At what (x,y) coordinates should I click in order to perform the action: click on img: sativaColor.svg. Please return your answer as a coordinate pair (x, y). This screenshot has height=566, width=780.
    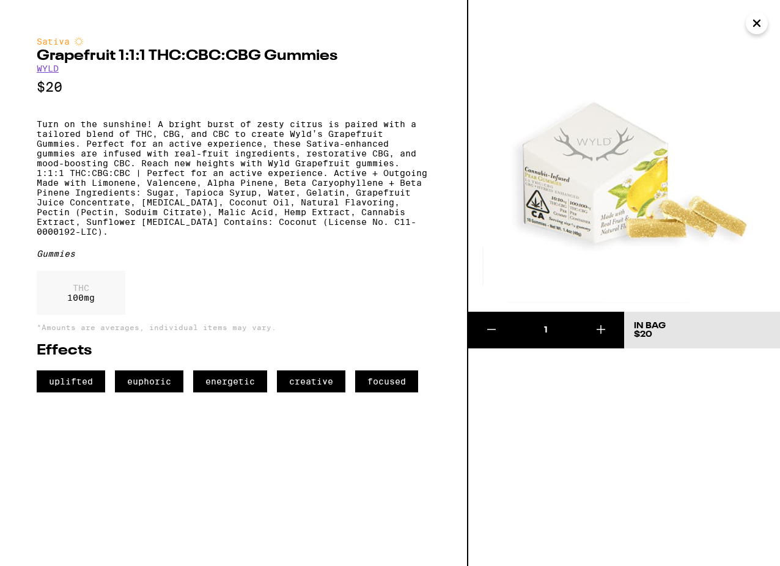
    Looking at the image, I should click on (79, 42).